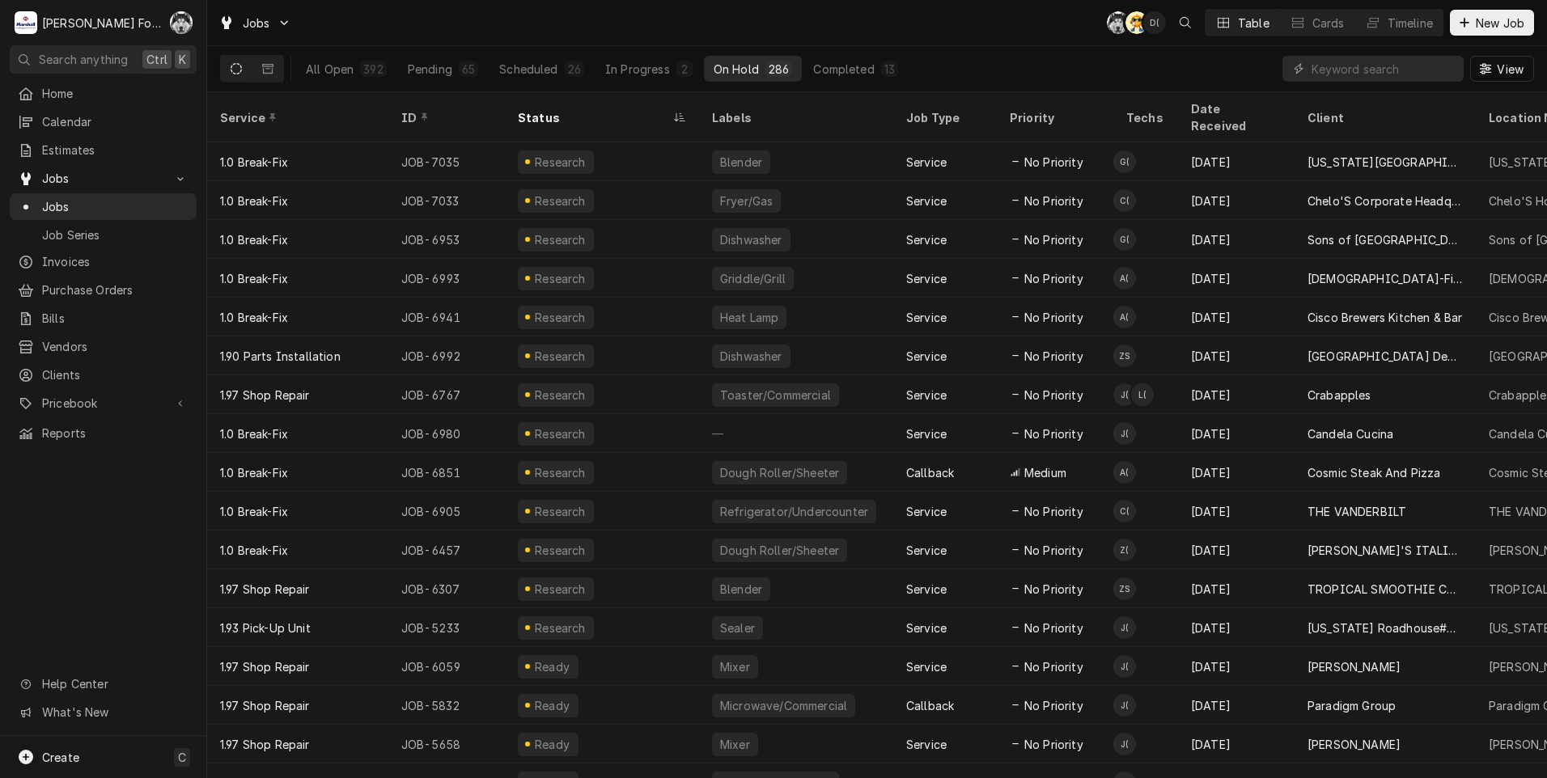  Describe the element at coordinates (1383, 117) in the screenshot. I see `div: Client` at that location.